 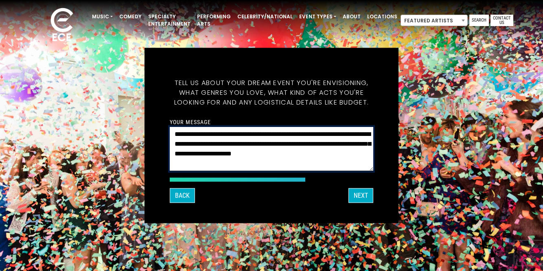 What do you see at coordinates (502, 20) in the screenshot?
I see `a: Contact Us` at bounding box center [502, 20].